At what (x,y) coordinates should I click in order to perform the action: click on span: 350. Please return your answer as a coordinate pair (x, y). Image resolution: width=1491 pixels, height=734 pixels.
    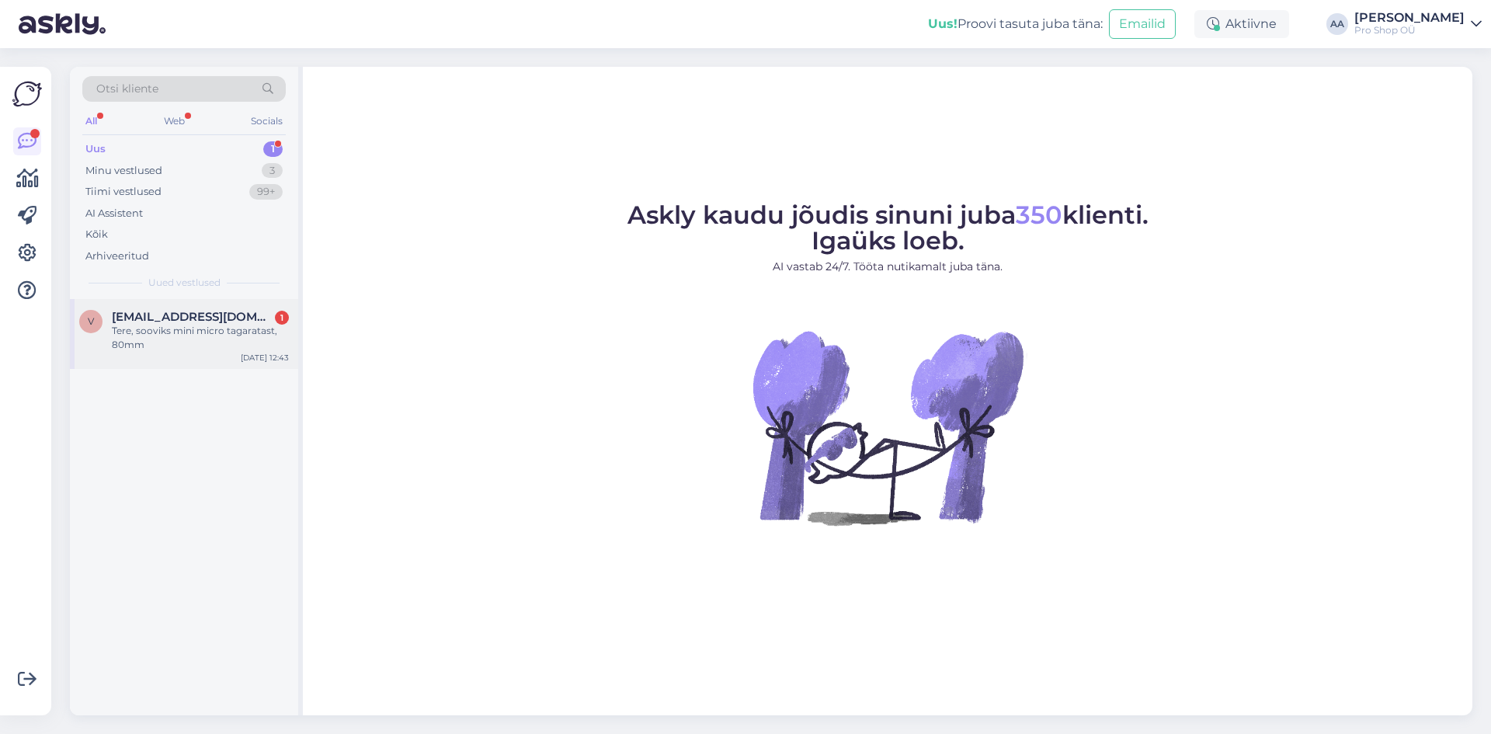
    Looking at the image, I should click on (1039, 214).